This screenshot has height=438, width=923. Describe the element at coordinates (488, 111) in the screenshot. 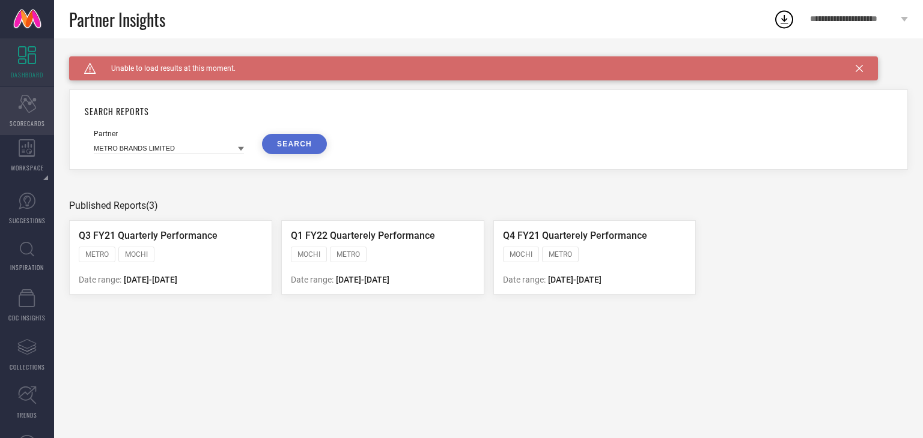

I see `h1: SEARCH REPORTS` at that location.